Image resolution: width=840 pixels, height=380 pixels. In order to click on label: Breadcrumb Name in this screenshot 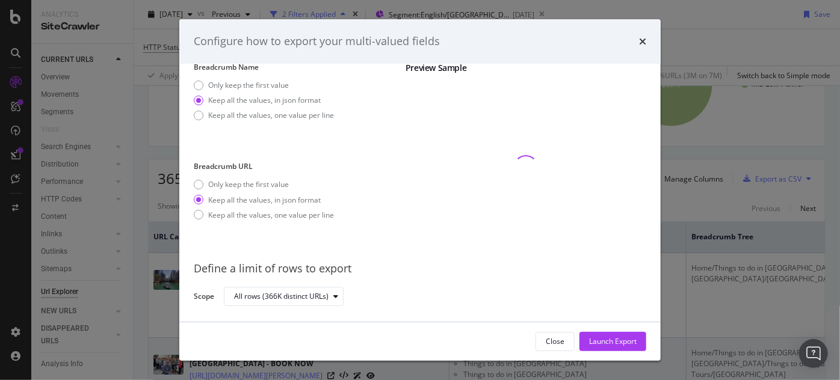, I will do `click(295, 67)`.